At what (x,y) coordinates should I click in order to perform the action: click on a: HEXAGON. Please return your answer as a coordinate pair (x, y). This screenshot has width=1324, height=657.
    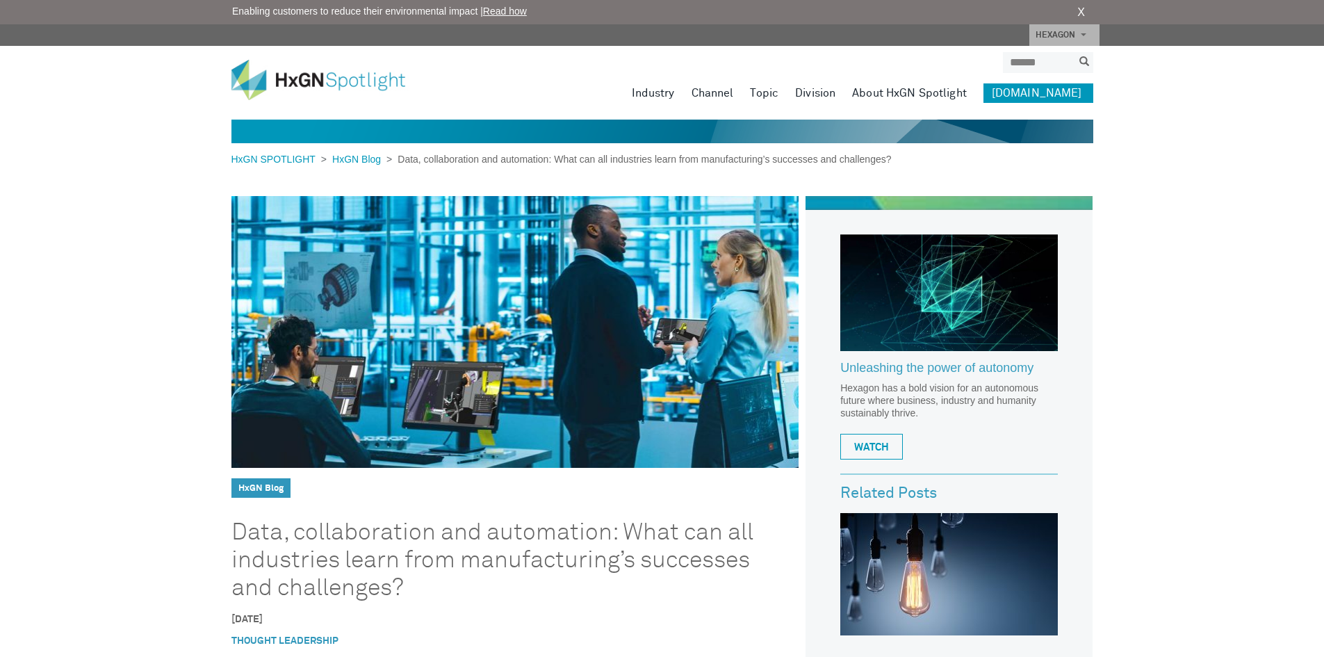
    Looking at the image, I should click on (1064, 35).